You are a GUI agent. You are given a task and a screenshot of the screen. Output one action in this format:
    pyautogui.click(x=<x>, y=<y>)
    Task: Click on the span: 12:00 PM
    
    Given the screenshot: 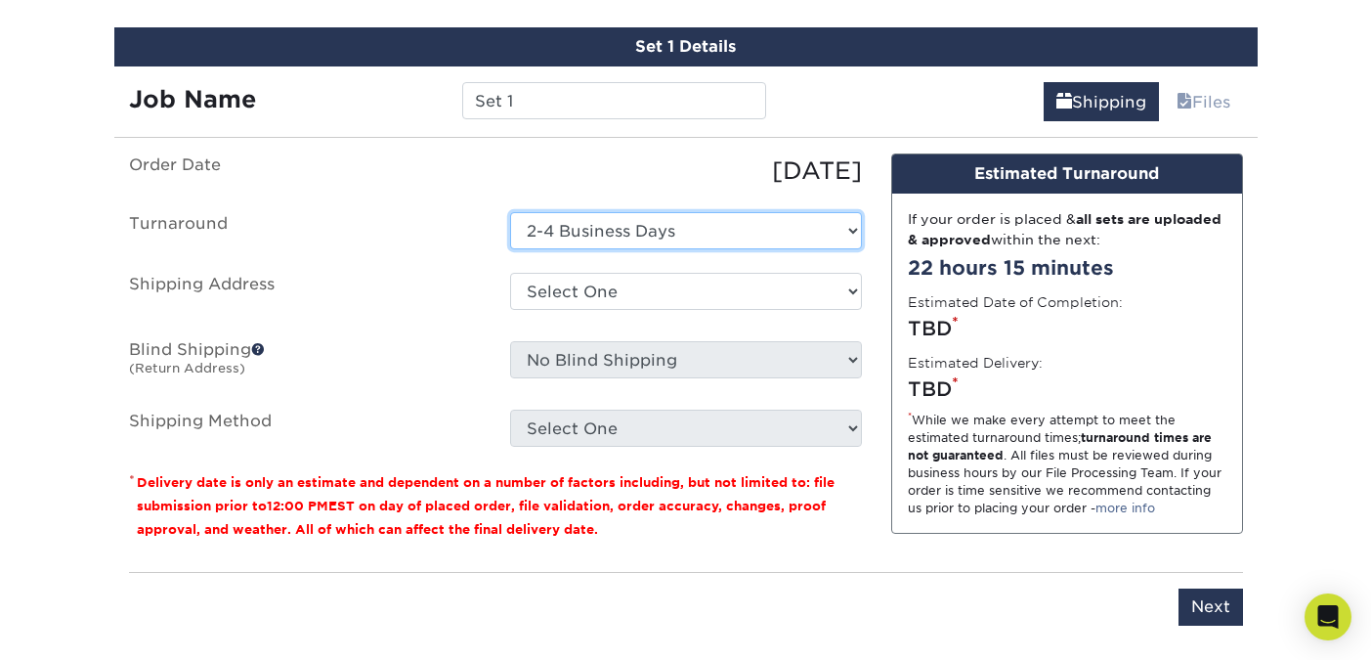 What is the action you would take?
    pyautogui.click(x=297, y=505)
    